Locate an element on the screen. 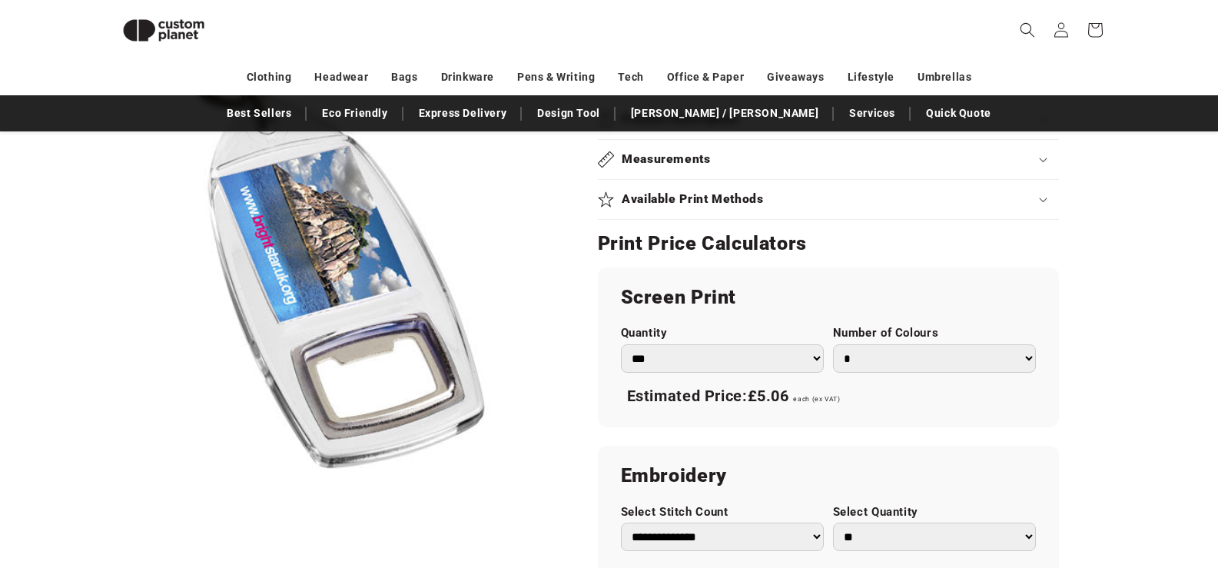 This screenshot has width=1218, height=568. a: Umbrellas is located at coordinates (944, 77).